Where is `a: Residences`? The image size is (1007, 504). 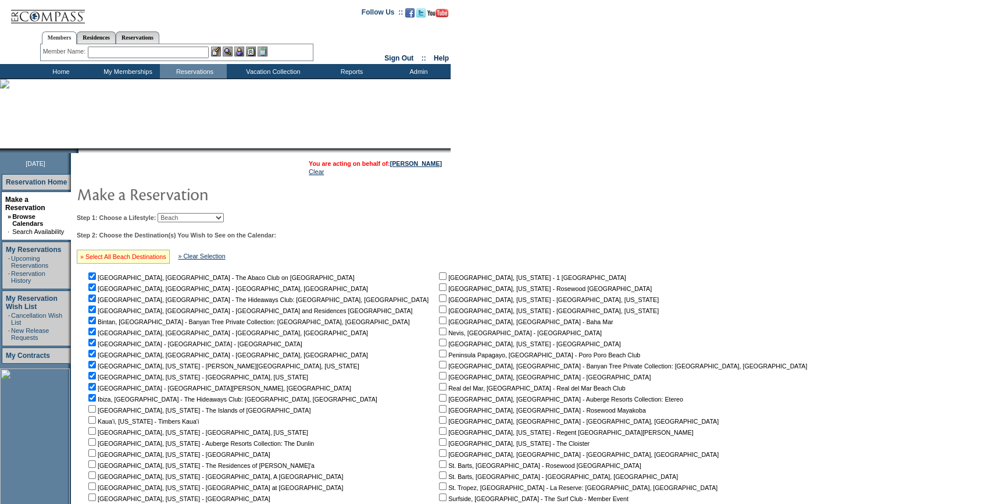 a: Residences is located at coordinates (96, 37).